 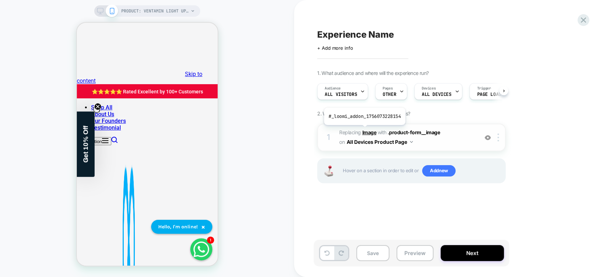 I want to click on a: Our Founders, so click(x=32, y=98).